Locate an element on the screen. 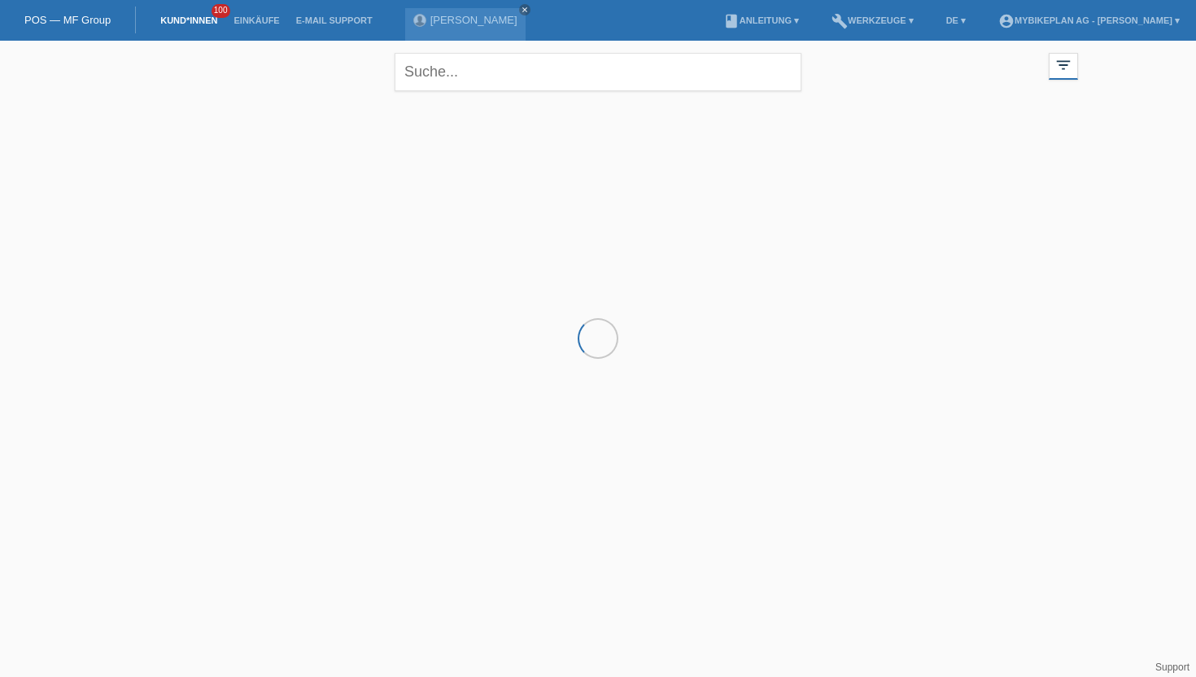  span: 100 is located at coordinates (221, 11).